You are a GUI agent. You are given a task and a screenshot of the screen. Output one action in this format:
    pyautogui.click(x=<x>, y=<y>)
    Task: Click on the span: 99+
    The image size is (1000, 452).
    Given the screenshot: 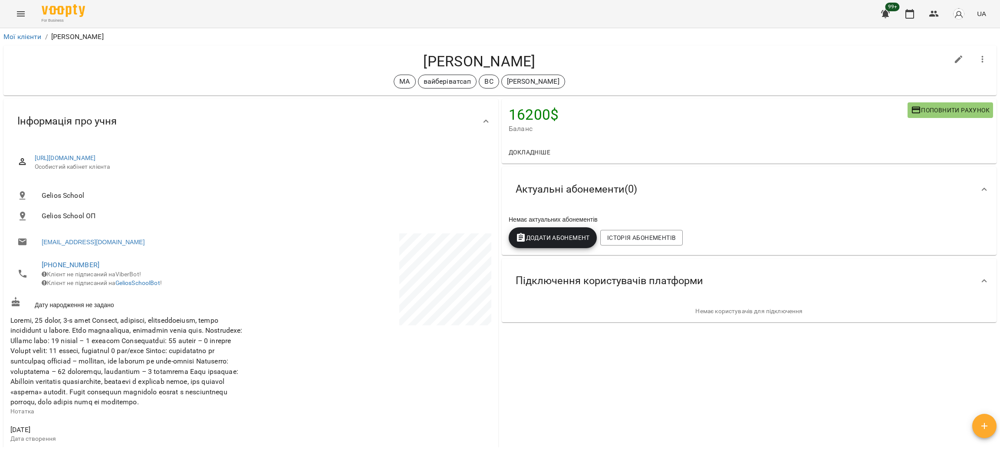 What is the action you would take?
    pyautogui.click(x=893, y=7)
    